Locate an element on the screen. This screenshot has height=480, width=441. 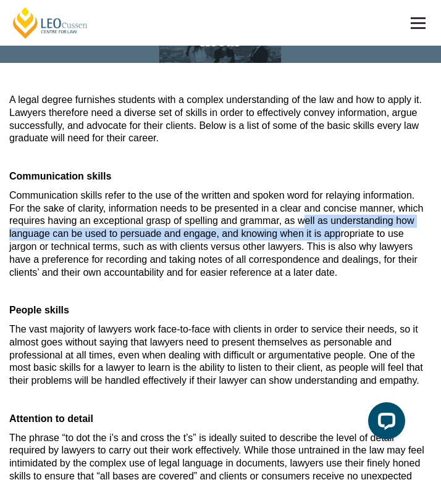
span: Communication skills refer to the use of the written and spoken word for relaying information. Fo... is located at coordinates (216, 234).